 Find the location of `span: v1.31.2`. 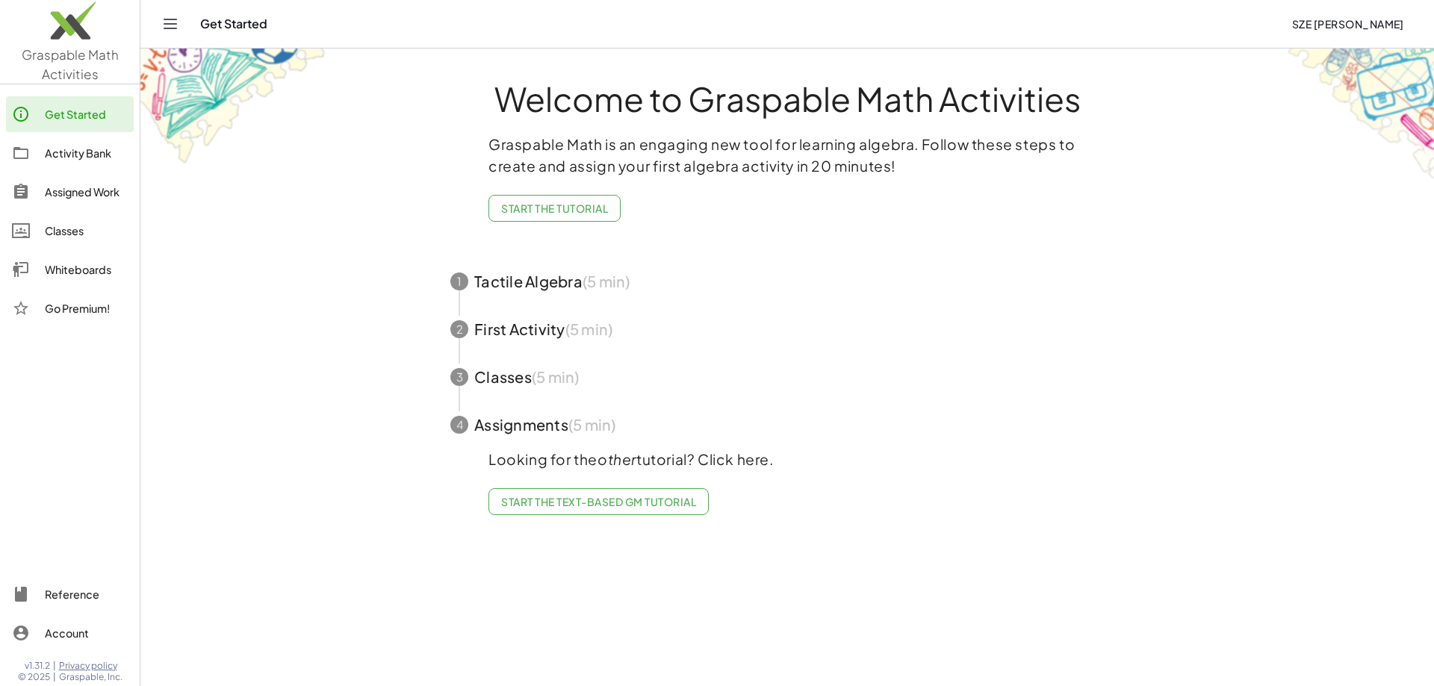

span: v1.31.2 is located at coordinates (37, 666).